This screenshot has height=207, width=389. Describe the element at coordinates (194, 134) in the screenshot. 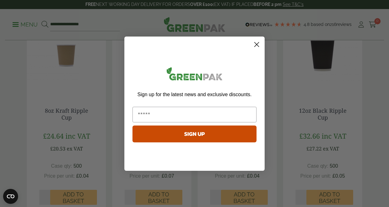

I see `button: SIGN UP` at that location.